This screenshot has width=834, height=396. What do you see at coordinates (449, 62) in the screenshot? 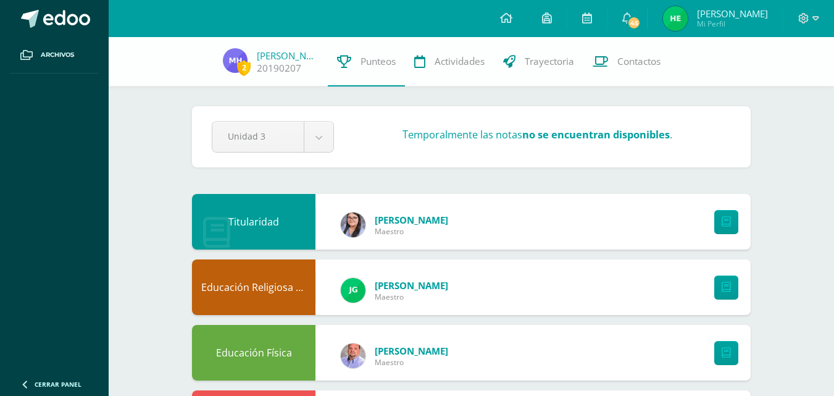
I see `a: Actividades` at bounding box center [449, 62].